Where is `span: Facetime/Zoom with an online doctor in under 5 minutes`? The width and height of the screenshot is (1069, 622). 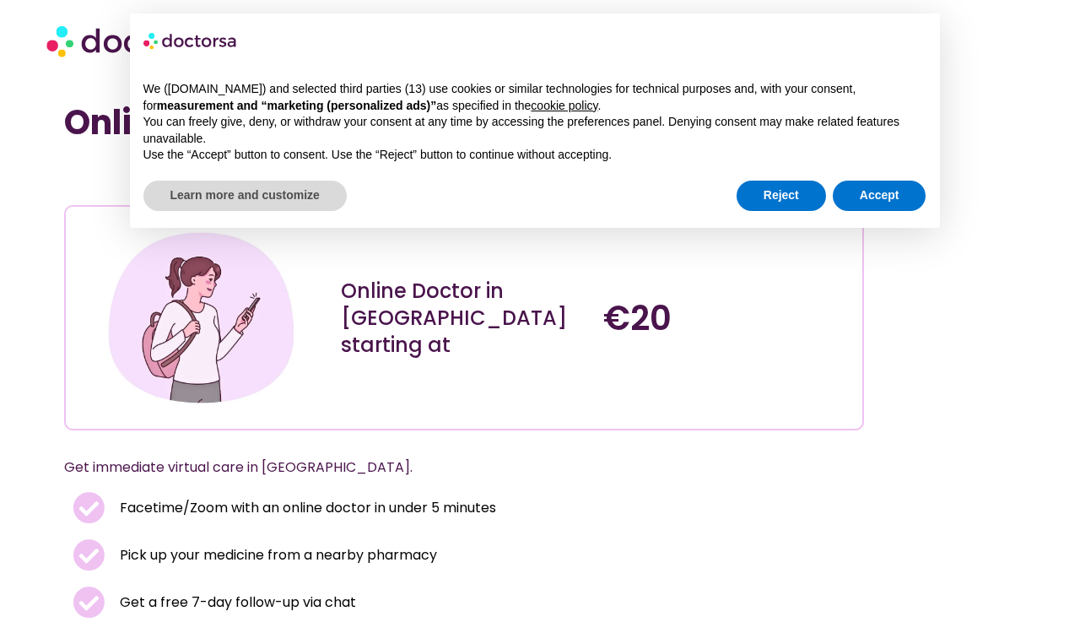
span: Facetime/Zoom with an online doctor in under 5 minutes is located at coordinates (306, 508).